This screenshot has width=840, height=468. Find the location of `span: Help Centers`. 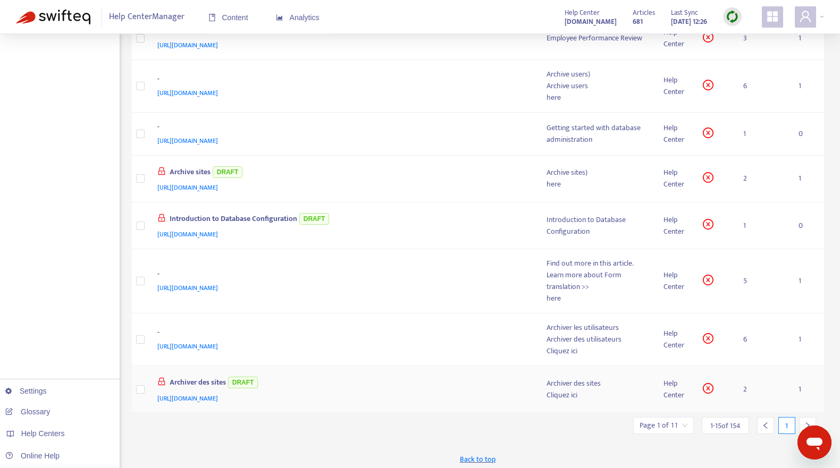

span: Help Centers is located at coordinates (43, 434).